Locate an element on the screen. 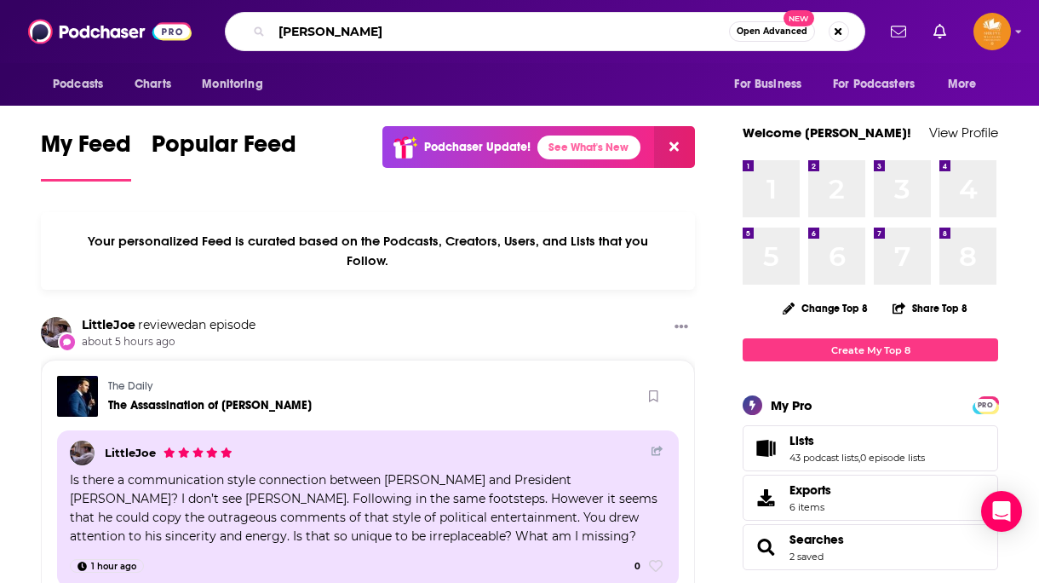 The height and width of the screenshot is (583, 1039). p: Podchaser Update! is located at coordinates (477, 146).